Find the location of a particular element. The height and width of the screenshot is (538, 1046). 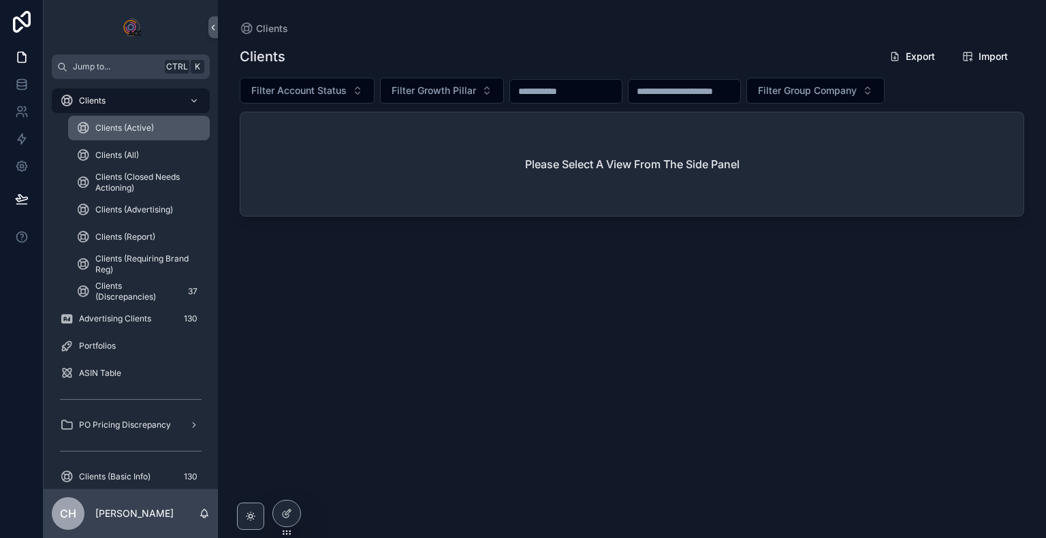

a: Clients (All) is located at coordinates (139, 155).